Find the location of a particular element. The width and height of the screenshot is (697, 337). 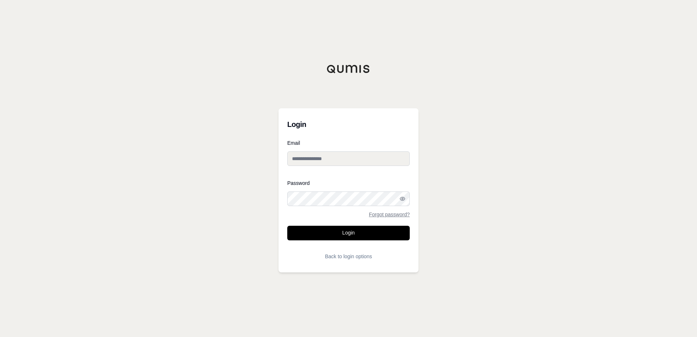

button: Back to login options is located at coordinates (348, 256).